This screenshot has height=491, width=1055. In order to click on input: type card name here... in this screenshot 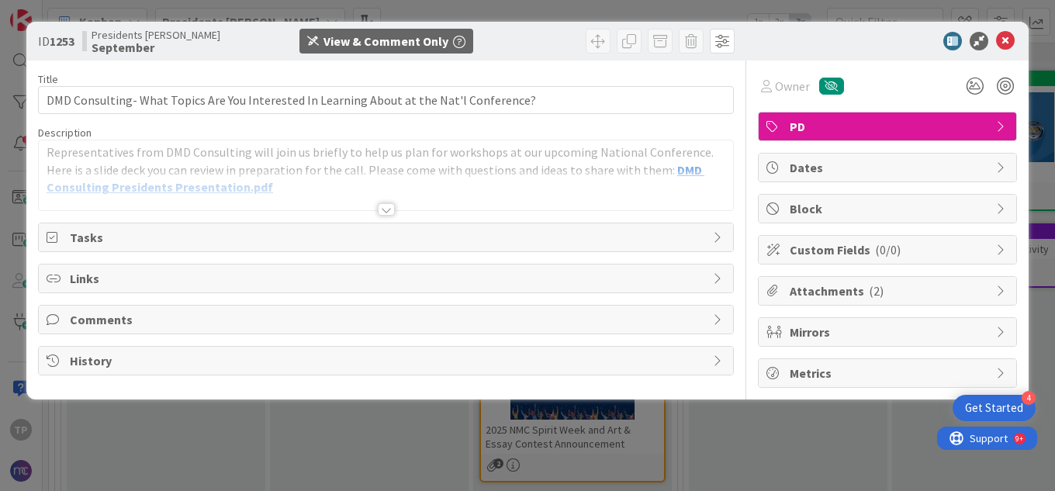, I will do `click(386, 100)`.